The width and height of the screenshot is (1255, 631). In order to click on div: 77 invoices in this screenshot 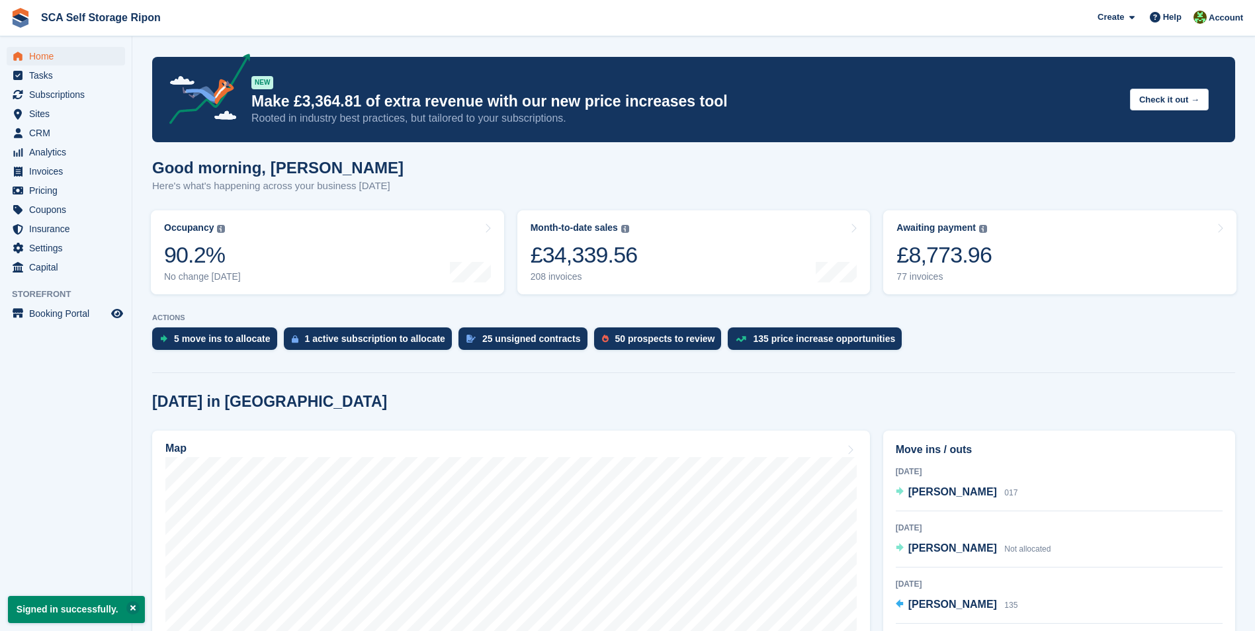, I will do `click(944, 276)`.